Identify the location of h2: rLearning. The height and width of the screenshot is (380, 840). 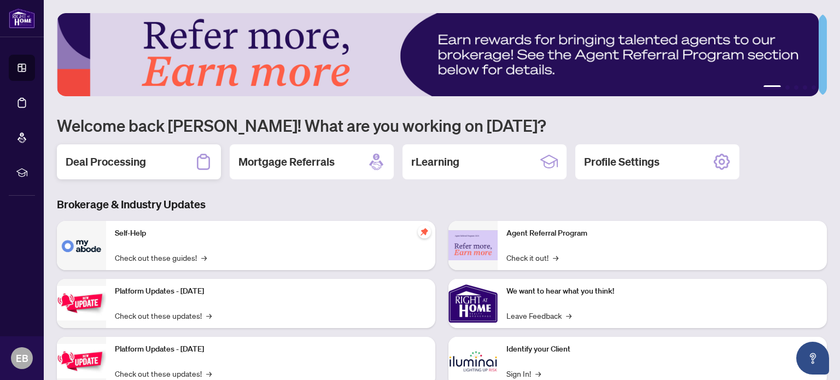
(436, 162).